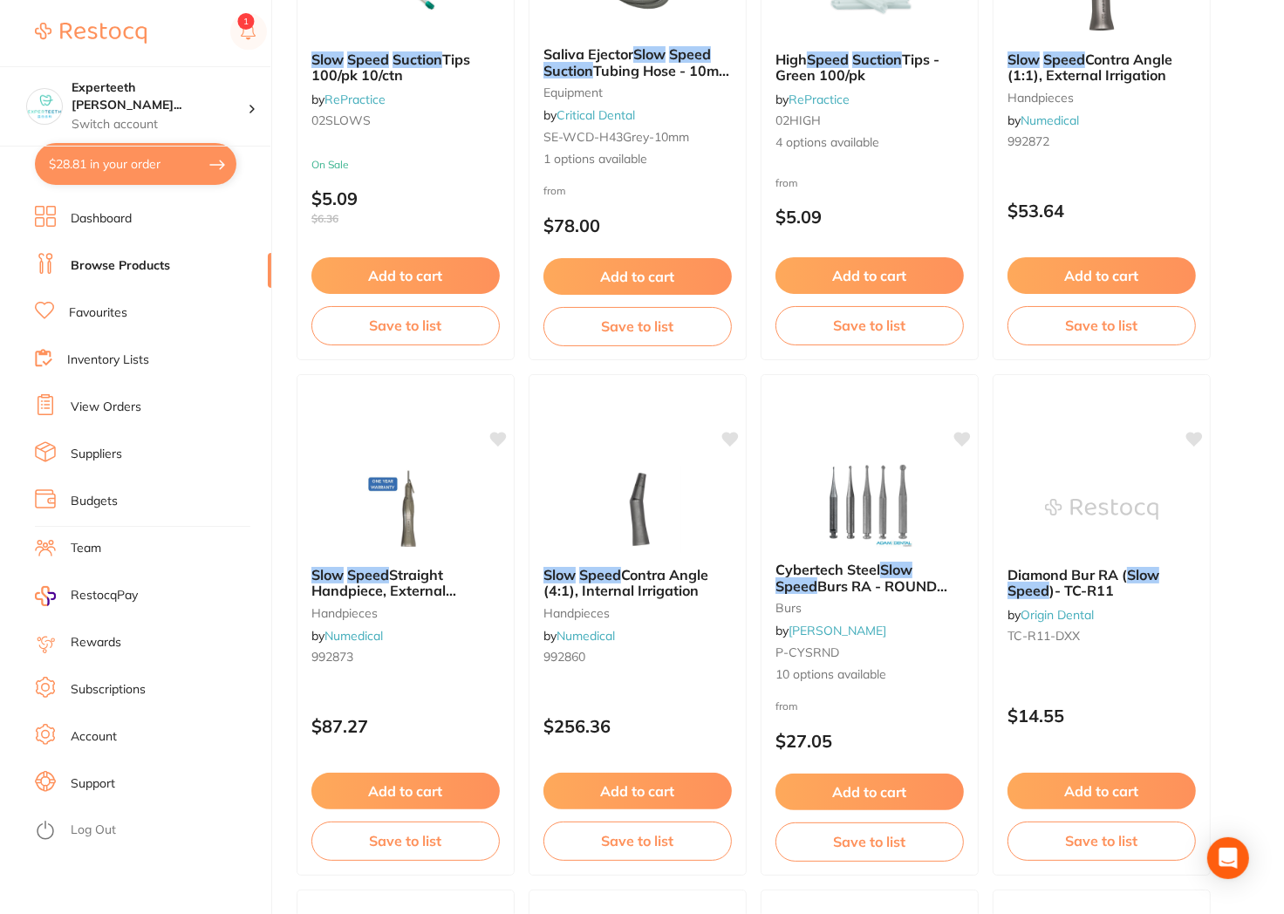  I want to click on b: High Speed Suction Tips - Green 100/pk, so click(870, 67).